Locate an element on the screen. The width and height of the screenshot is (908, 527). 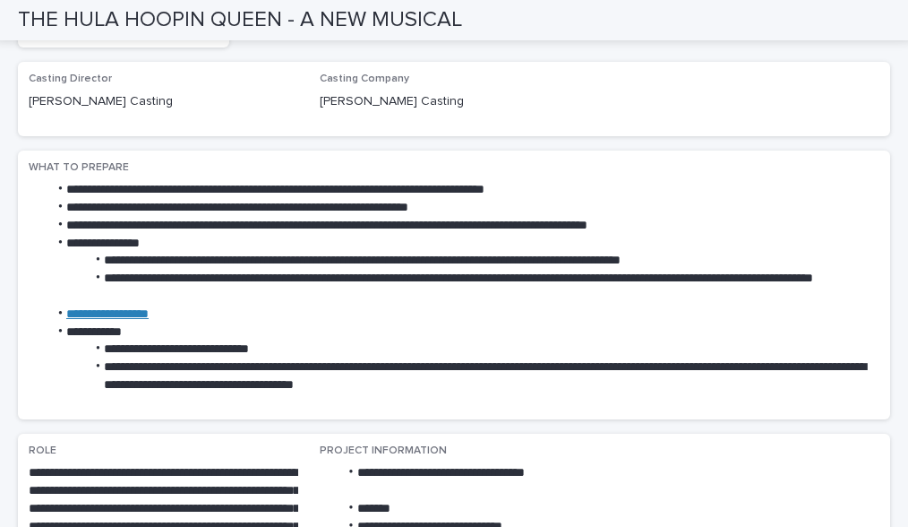
span: Casting Director is located at coordinates (70, 79).